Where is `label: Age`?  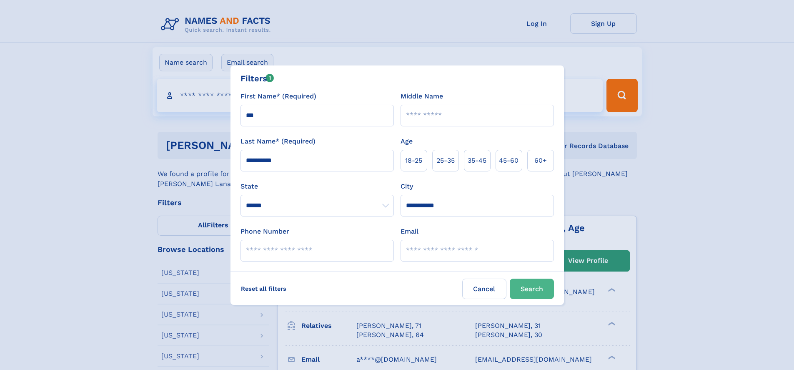 label: Age is located at coordinates (406, 141).